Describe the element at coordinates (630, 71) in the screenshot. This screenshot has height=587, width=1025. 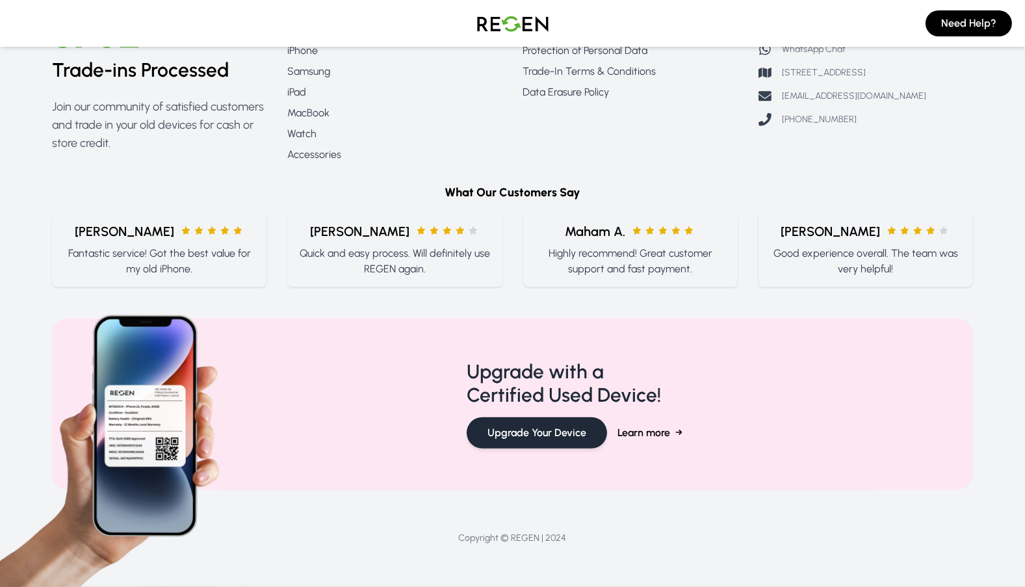
I see `a: Trade-In Terms & Conditions` at that location.